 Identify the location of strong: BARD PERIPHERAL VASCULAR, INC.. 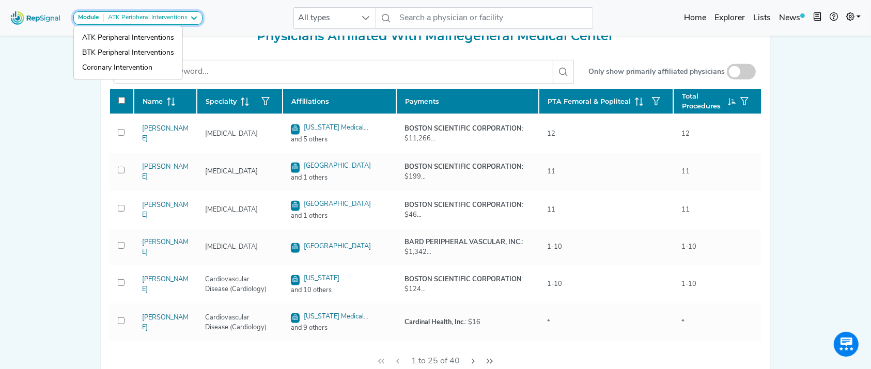
(463, 242).